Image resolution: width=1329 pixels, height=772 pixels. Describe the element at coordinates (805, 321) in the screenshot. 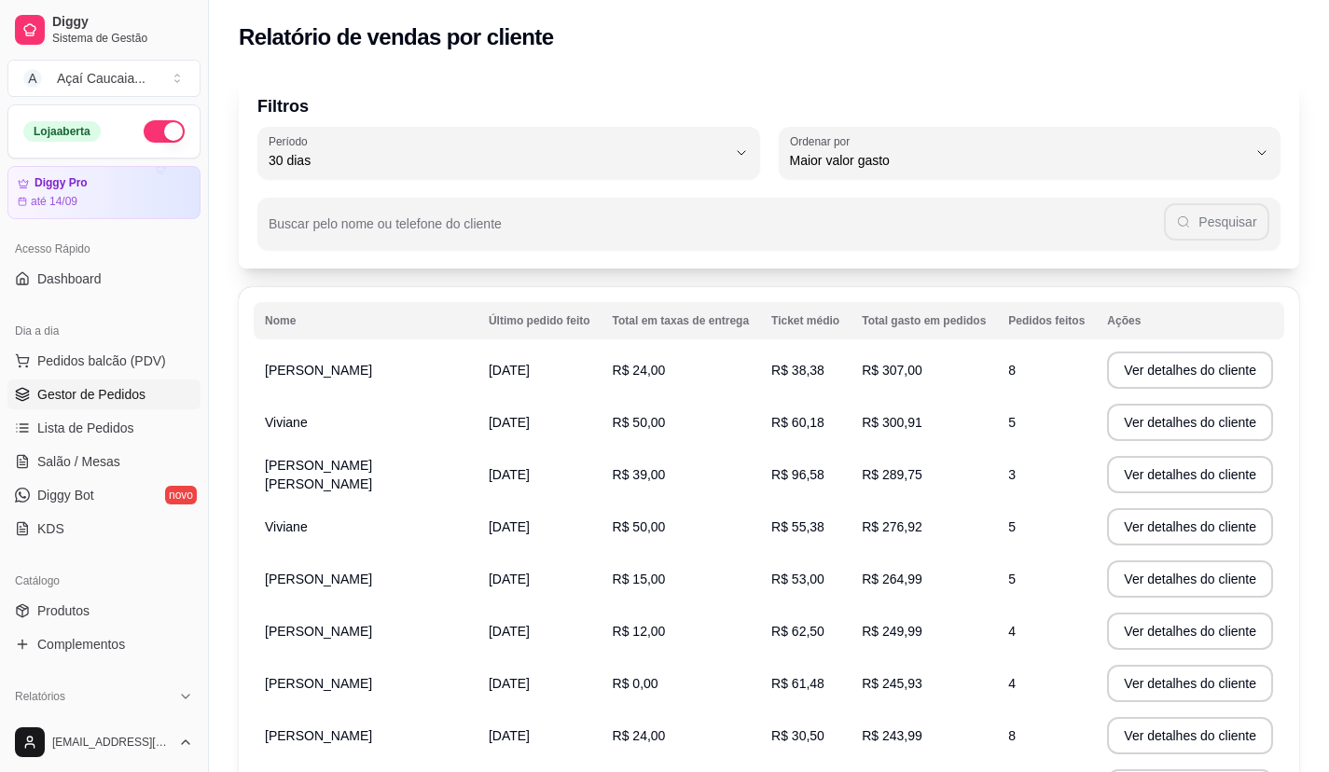

I see `th: Ticket médio` at that location.